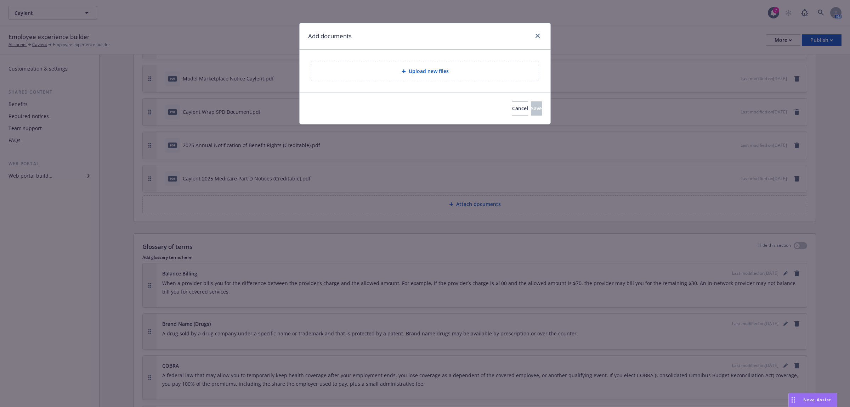 This screenshot has height=407, width=850. I want to click on span: Upload new files, so click(429, 71).